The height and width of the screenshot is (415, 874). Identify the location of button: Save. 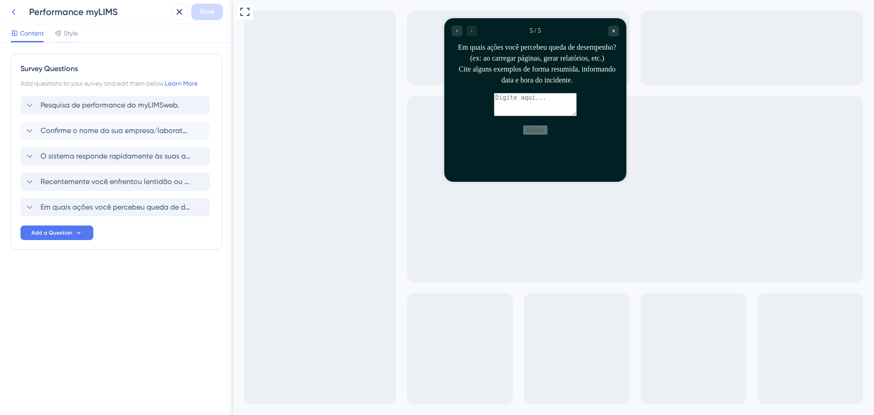
(207, 12).